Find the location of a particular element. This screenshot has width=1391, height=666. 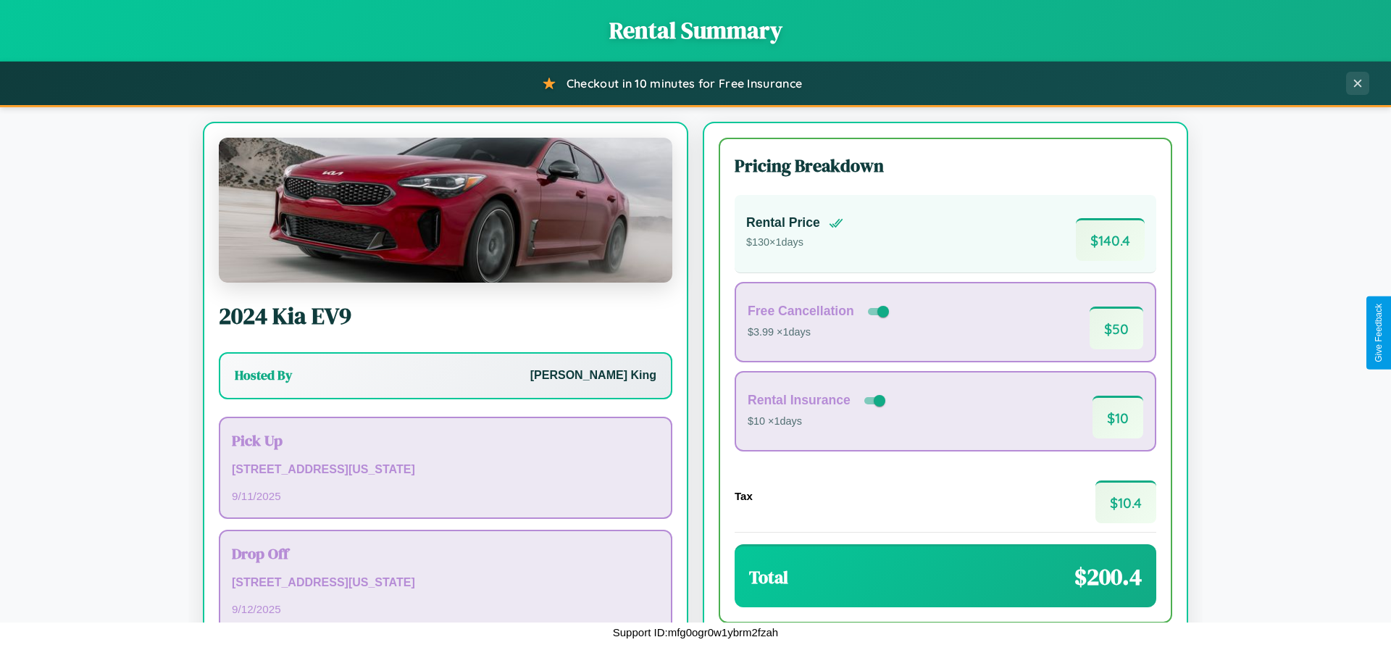

h3: Pricing Breakdown is located at coordinates (945, 165).